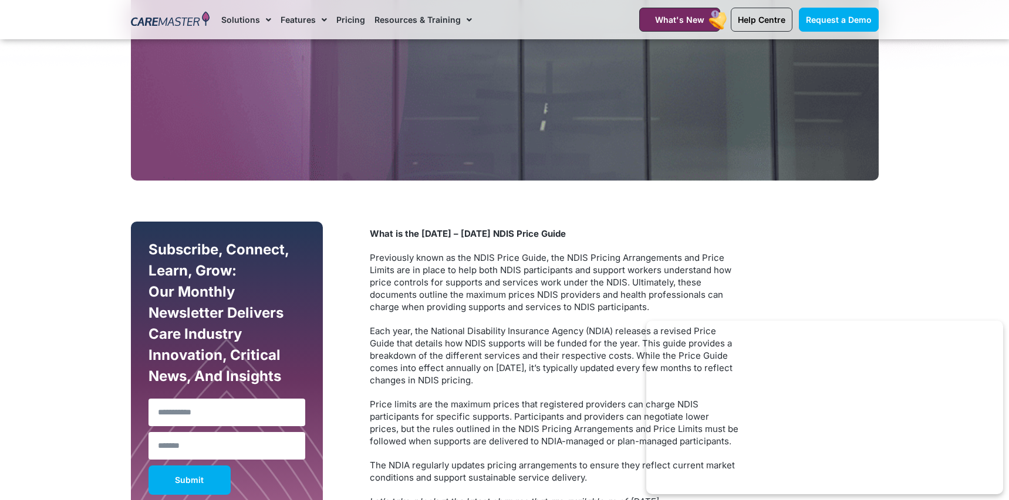 This screenshot has height=500, width=1009. What do you see at coordinates (679, 19) in the screenshot?
I see `a: What's New` at bounding box center [679, 19].